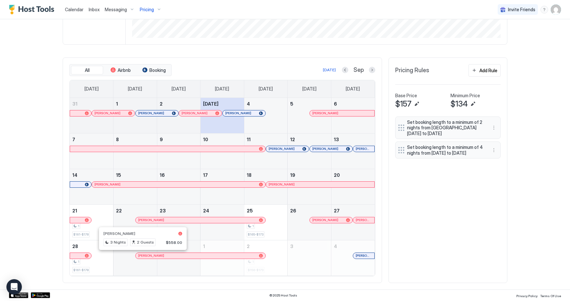 This screenshot has height=301, width=570. Describe the element at coordinates (74, 9) in the screenshot. I see `span: Calendar` at that location.